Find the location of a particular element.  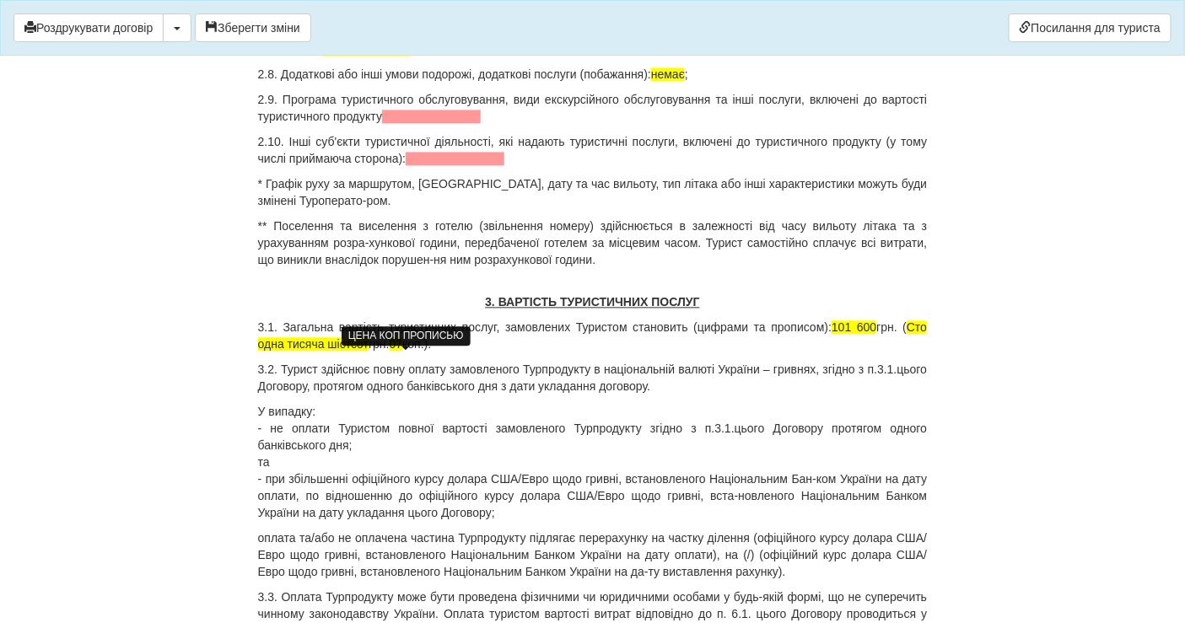

p: оплата та/або не оплачена частина Турпродукту підлягає перерахунку на частку ділення (офіційного ... is located at coordinates (593, 555).